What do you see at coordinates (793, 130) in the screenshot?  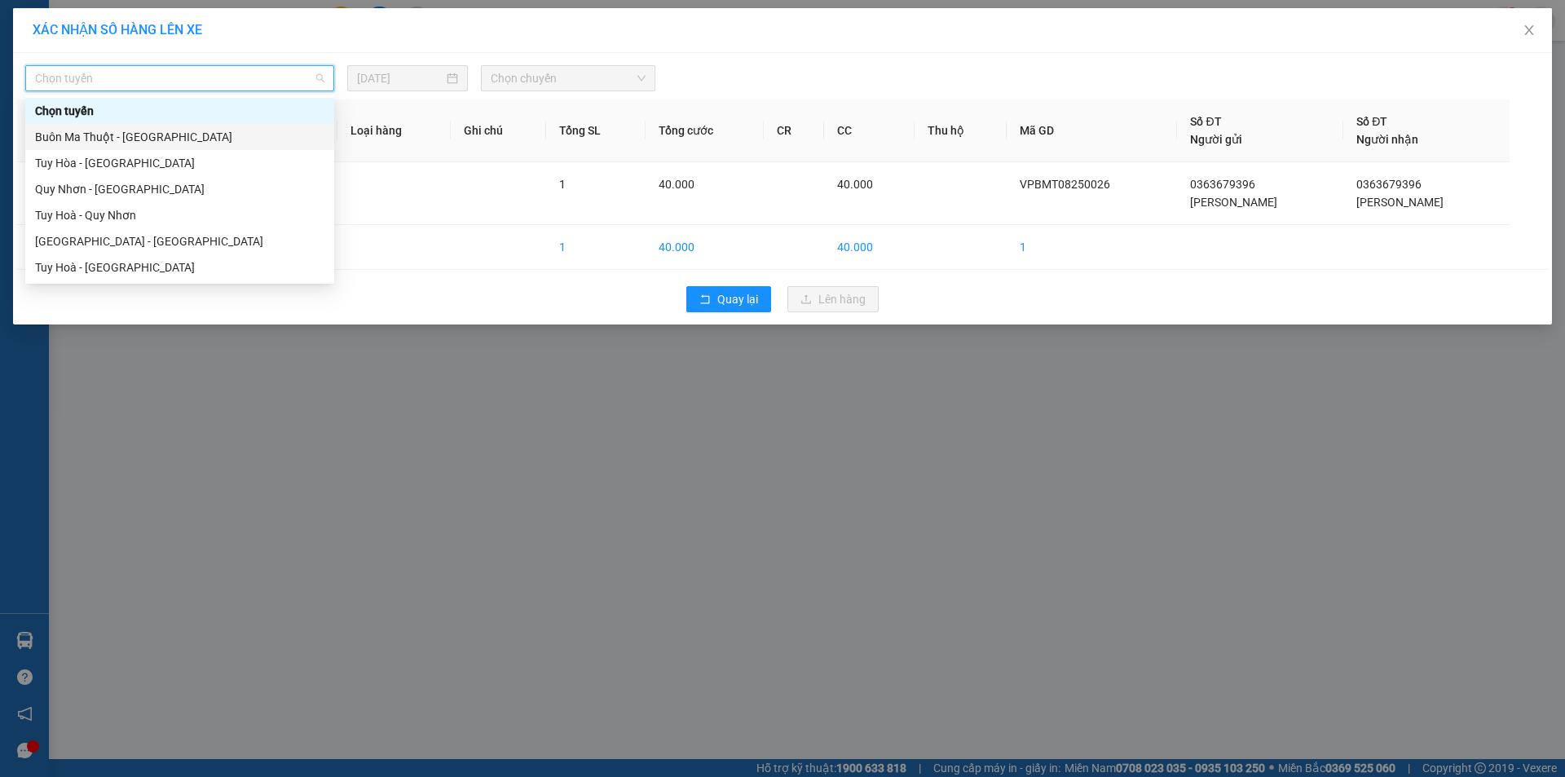 I see `th: CR` at bounding box center [793, 130].